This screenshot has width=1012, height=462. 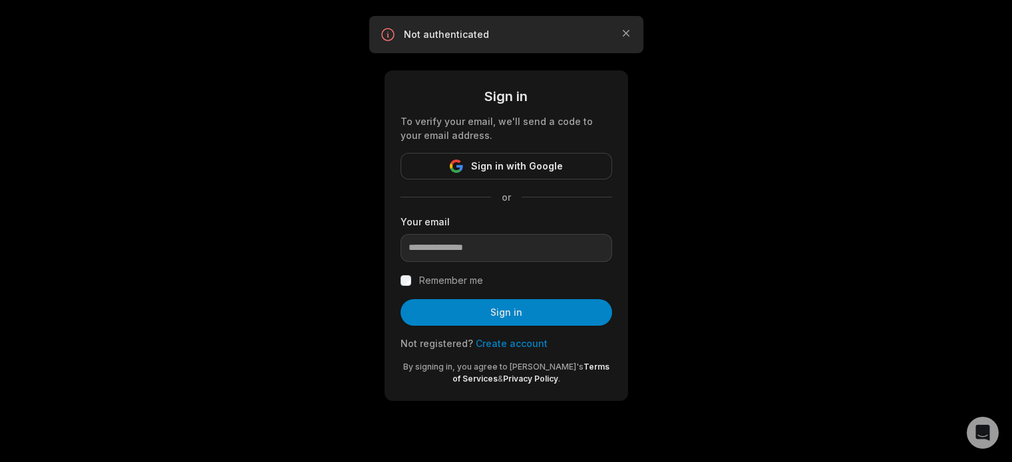 I want to click on p: Not authenticated, so click(x=506, y=35).